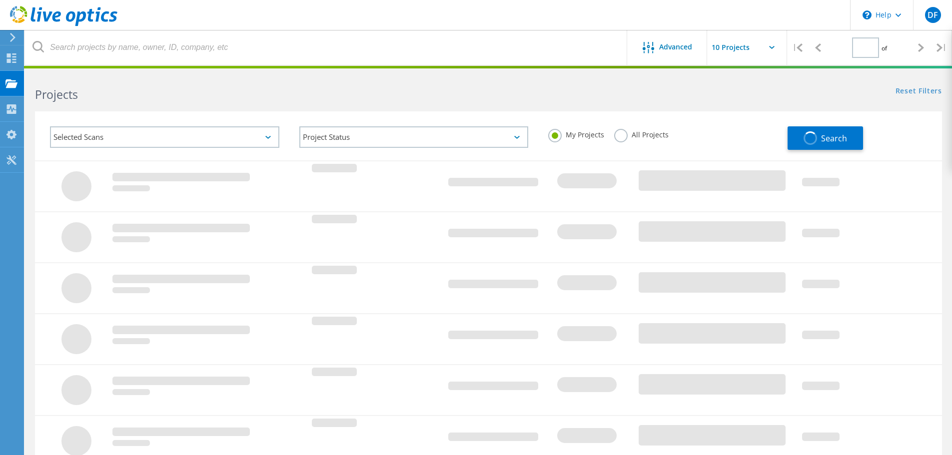 The image size is (952, 455). What do you see at coordinates (884, 48) in the screenshot?
I see `span: of` at bounding box center [884, 48].